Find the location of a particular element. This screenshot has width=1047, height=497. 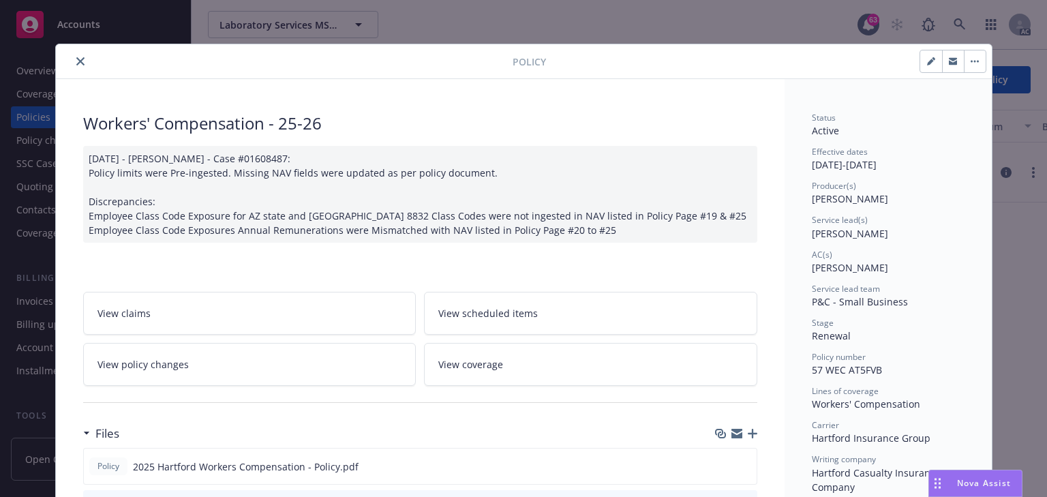

span: Policy number is located at coordinates (838, 356).